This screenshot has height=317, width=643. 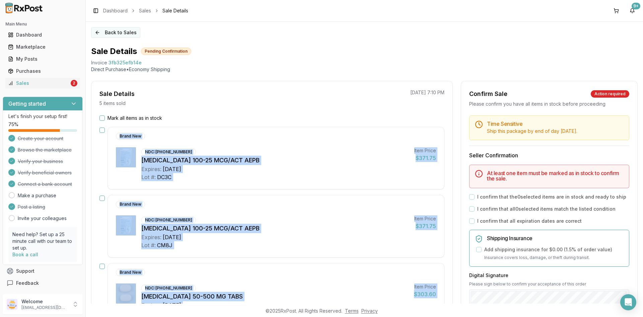 What do you see at coordinates (165, 245) in the screenshot?
I see `div: CM8J` at bounding box center [165, 245].